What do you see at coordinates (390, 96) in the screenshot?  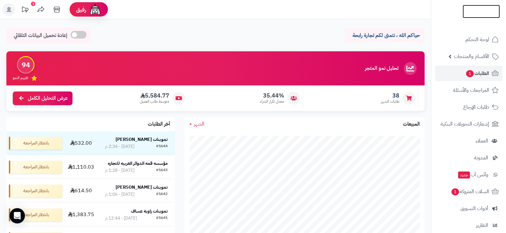 I see `span: 38` at bounding box center [390, 96].